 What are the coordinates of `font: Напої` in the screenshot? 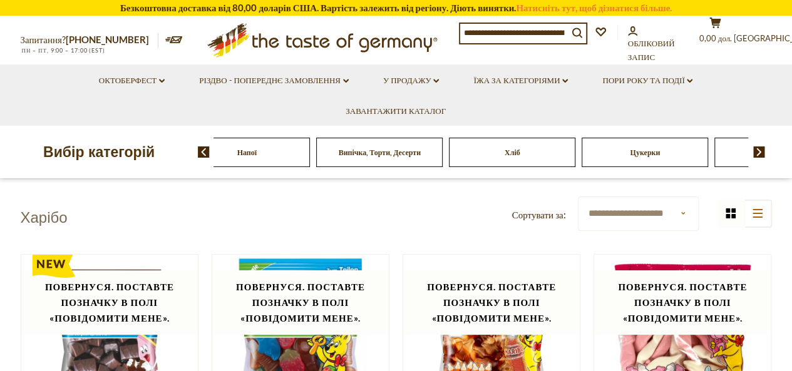 It's located at (247, 152).